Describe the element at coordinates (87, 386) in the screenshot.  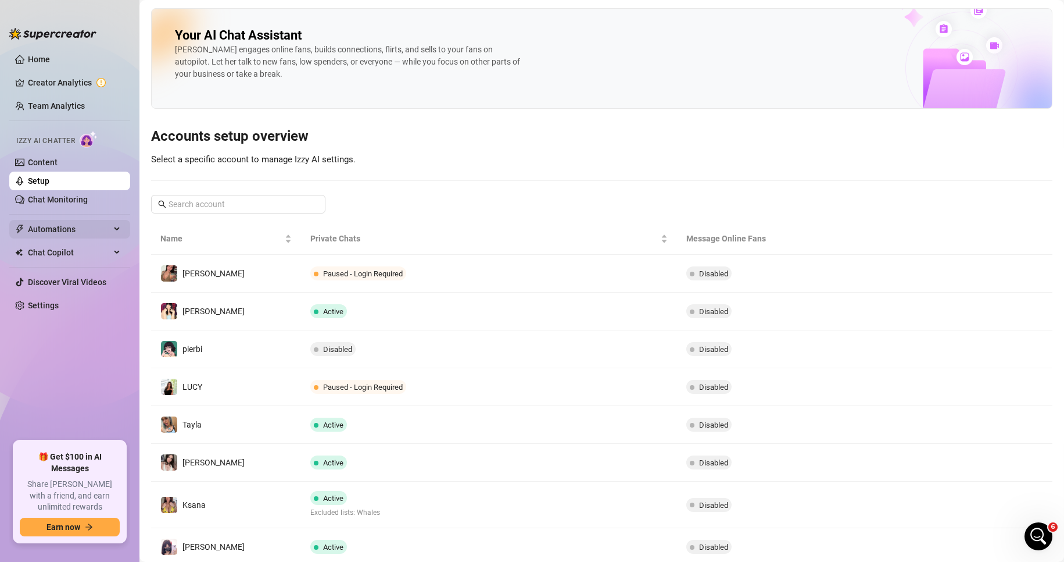
I see `button: Messages` at that location.